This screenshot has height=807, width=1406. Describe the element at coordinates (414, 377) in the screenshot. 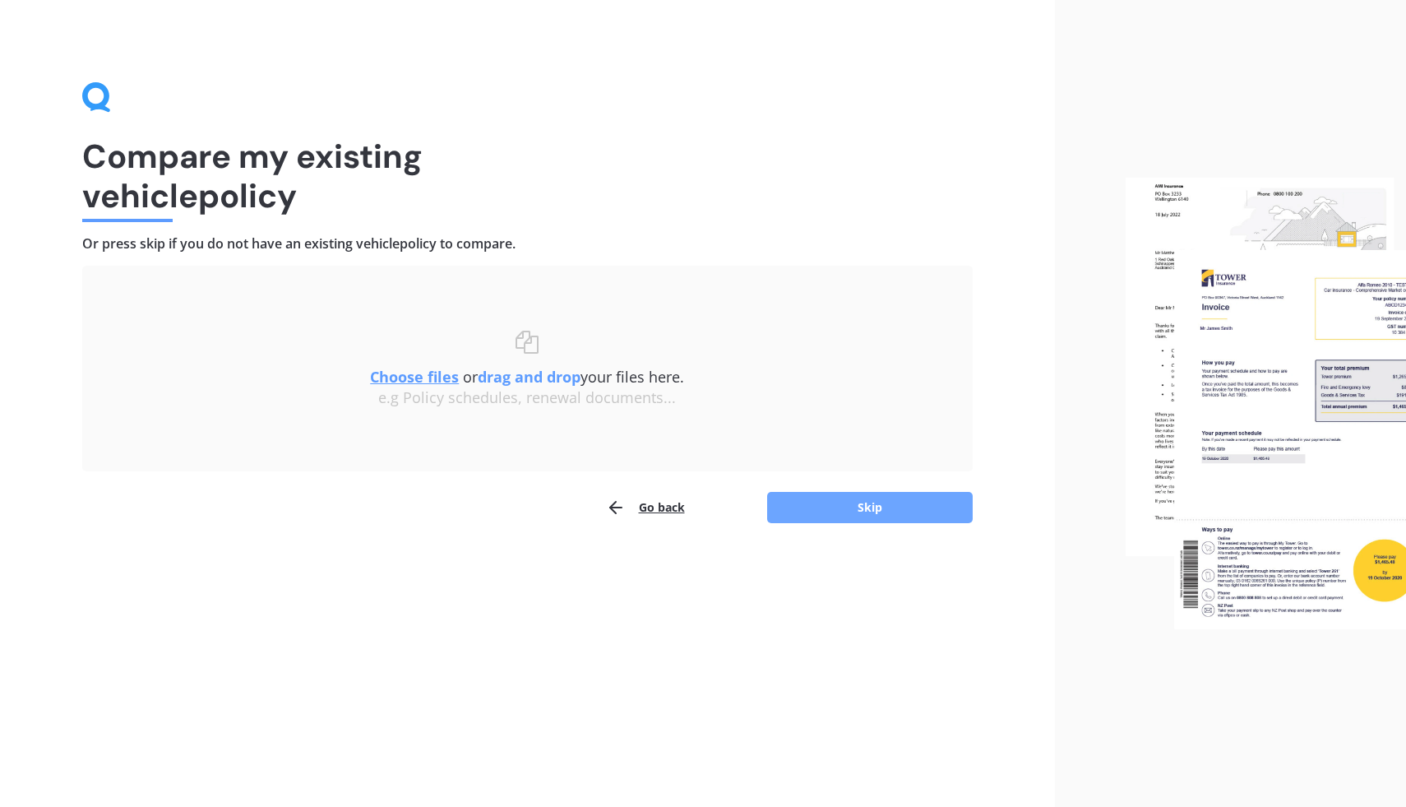

I see `u: Choose files` at that location.